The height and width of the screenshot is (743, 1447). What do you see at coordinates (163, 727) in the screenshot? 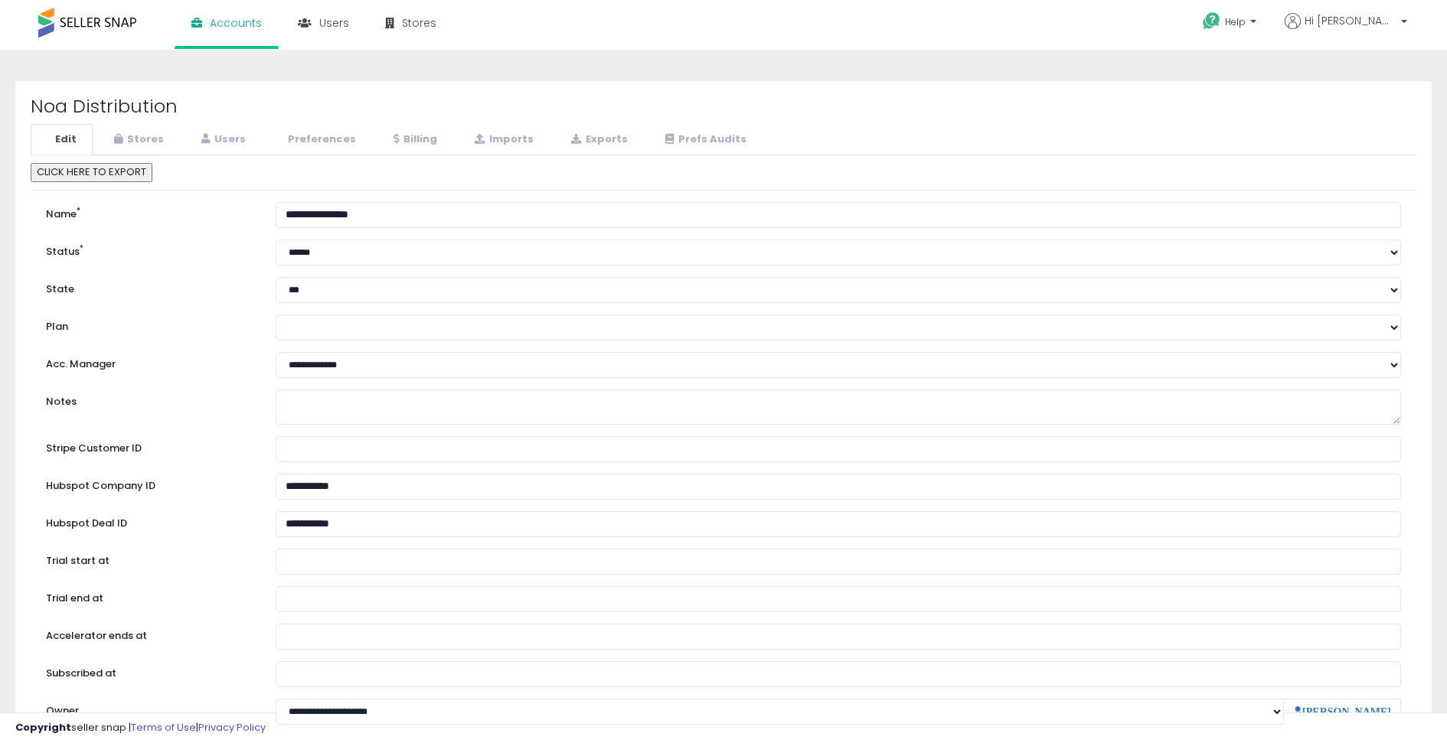
I see `a: Terms of Use` at bounding box center [163, 727].